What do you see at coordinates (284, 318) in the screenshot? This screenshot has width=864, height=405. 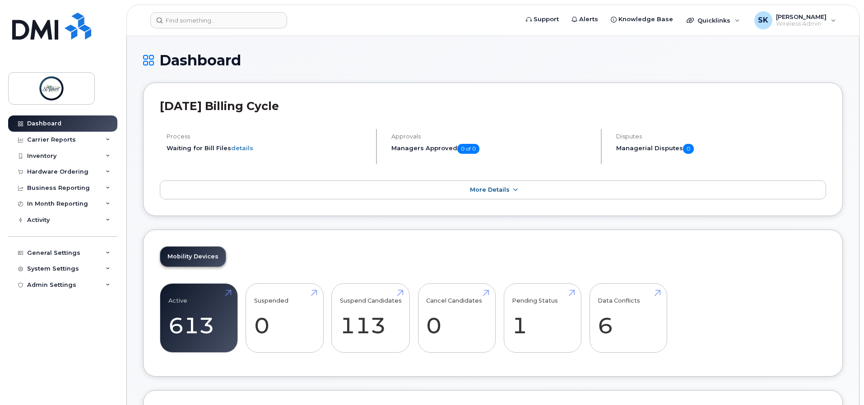 I see `a: Suspended 0` at bounding box center [284, 318].